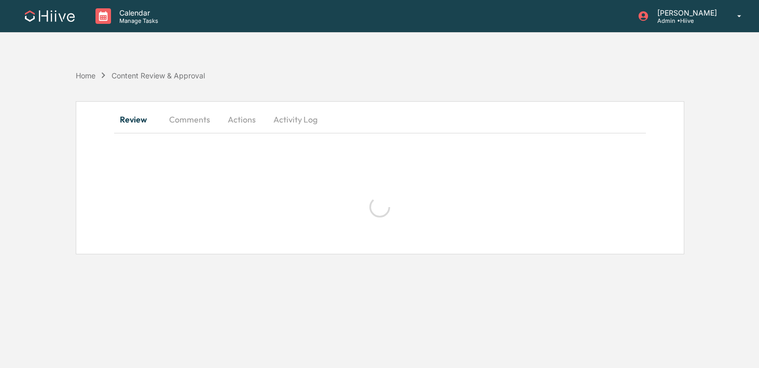 The width and height of the screenshot is (759, 368). What do you see at coordinates (137, 21) in the screenshot?
I see `p: Manage Tasks` at bounding box center [137, 21].